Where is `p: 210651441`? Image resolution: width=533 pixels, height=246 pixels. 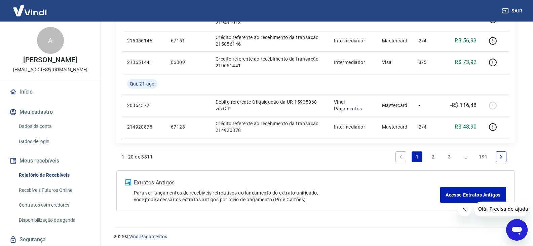 p: 210651441 is located at coordinates (143, 62).